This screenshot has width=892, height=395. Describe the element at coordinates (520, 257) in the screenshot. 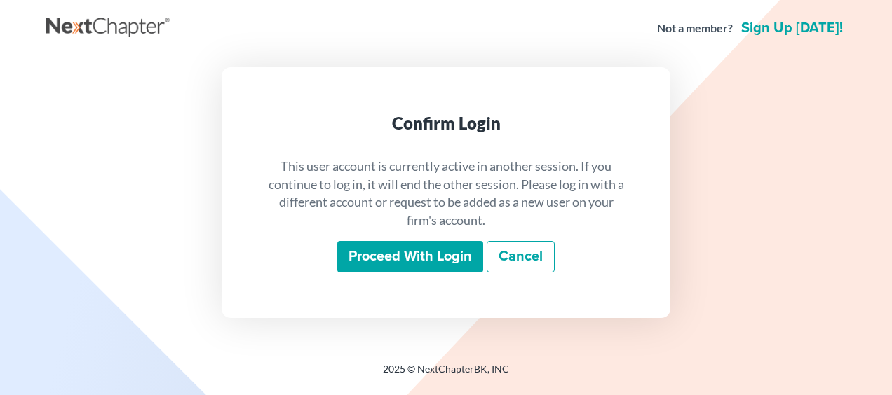

I see `a: Cancel` at that location.